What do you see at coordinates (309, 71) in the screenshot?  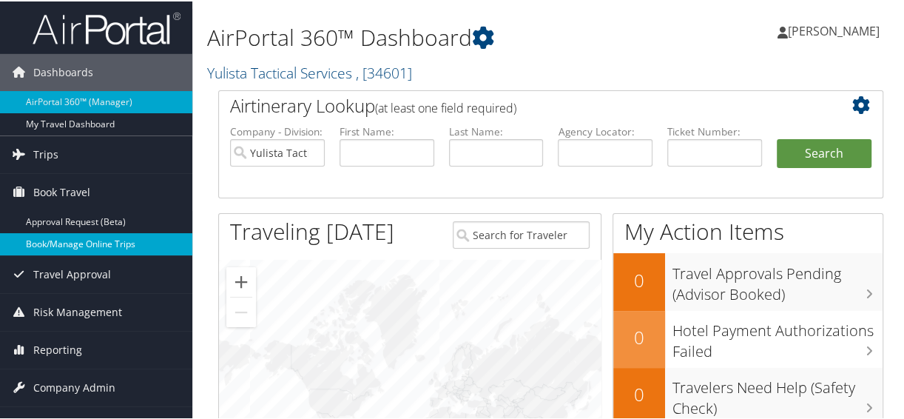 I see `a: Yulista Tactical Services` at bounding box center [309, 71].